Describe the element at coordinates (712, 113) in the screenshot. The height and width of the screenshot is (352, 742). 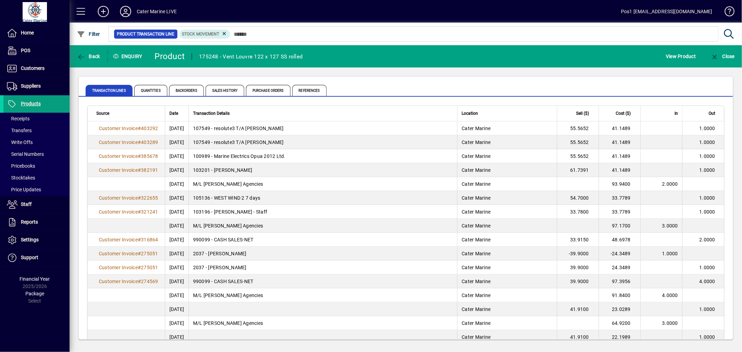
I see `span: Out` at that location.